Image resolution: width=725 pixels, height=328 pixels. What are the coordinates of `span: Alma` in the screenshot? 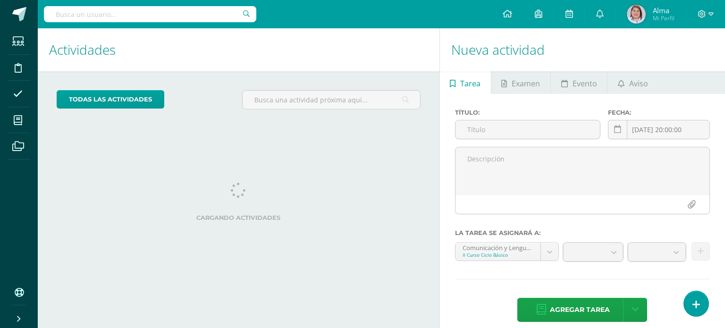 It's located at (664, 10).